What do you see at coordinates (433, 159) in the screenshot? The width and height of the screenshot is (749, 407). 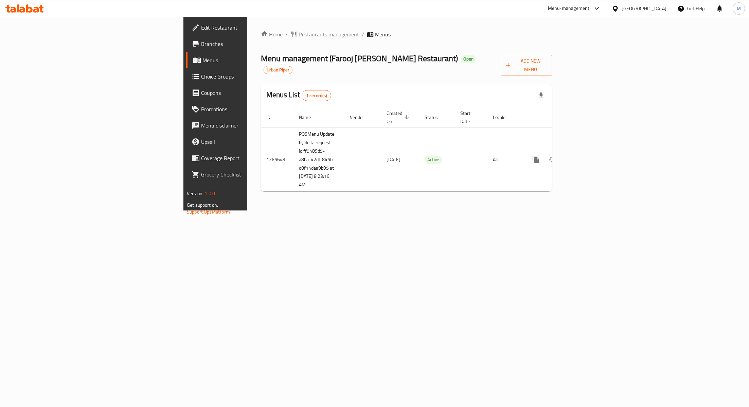 I see `span: Active` at bounding box center [433, 159].